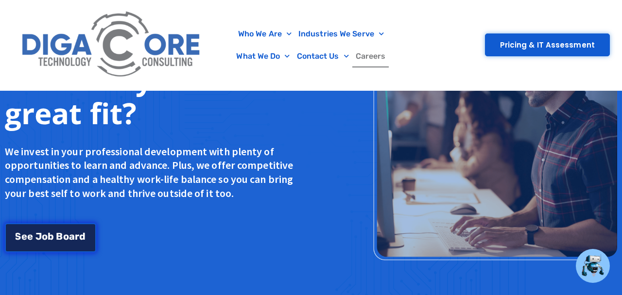 This screenshot has height=295, width=622. I want to click on a: Contact Us, so click(322, 56).